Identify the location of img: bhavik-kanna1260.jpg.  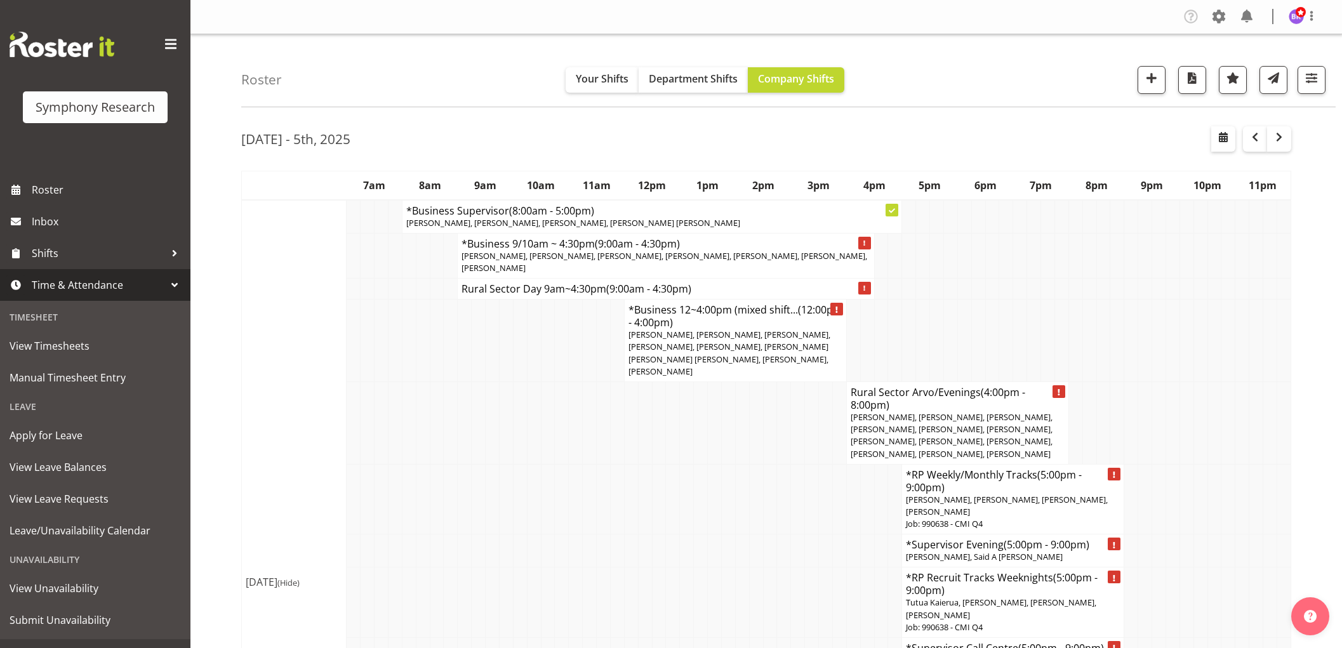
(1297, 17).